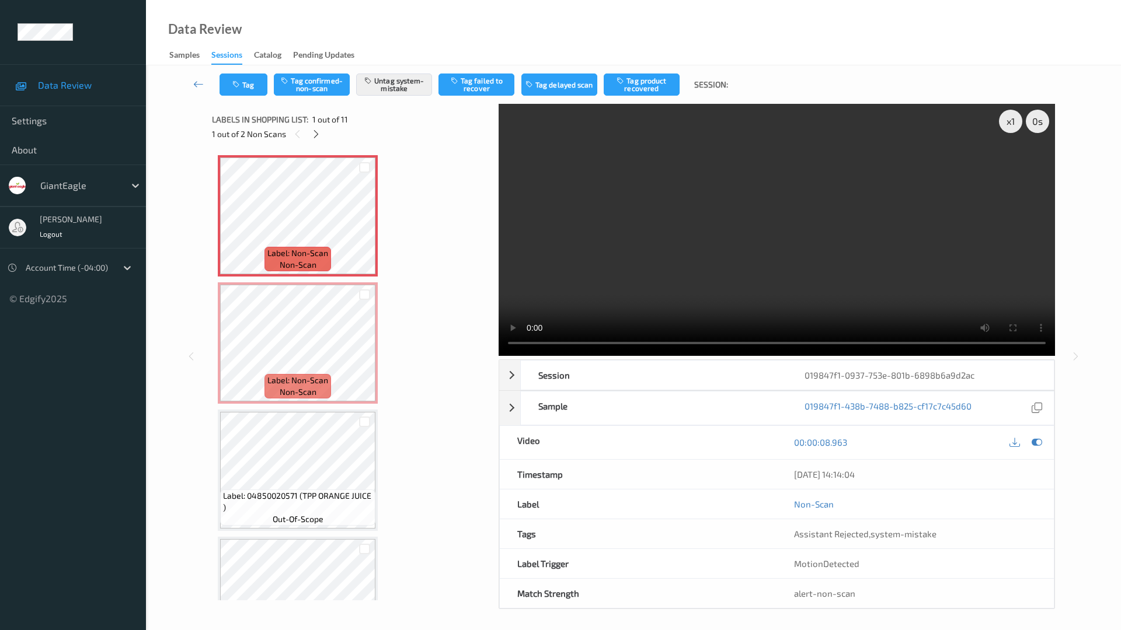  What do you see at coordinates (776, 375) in the screenshot?
I see `div: Session019847f1-0937-753e-801b-6898b6a9d2ac` at bounding box center [776, 375].